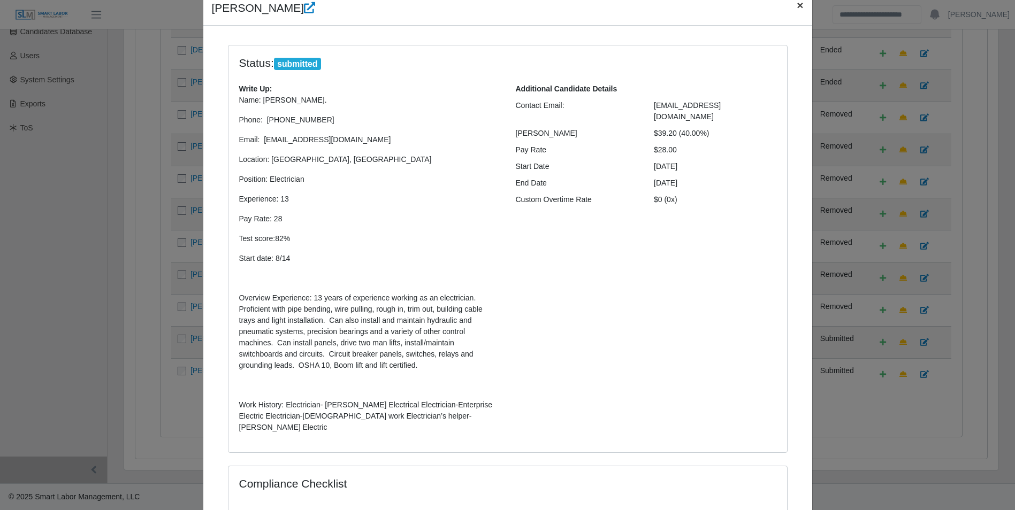 Image resolution: width=1015 pixels, height=510 pixels. I want to click on p: Position: Electrician, so click(369, 179).